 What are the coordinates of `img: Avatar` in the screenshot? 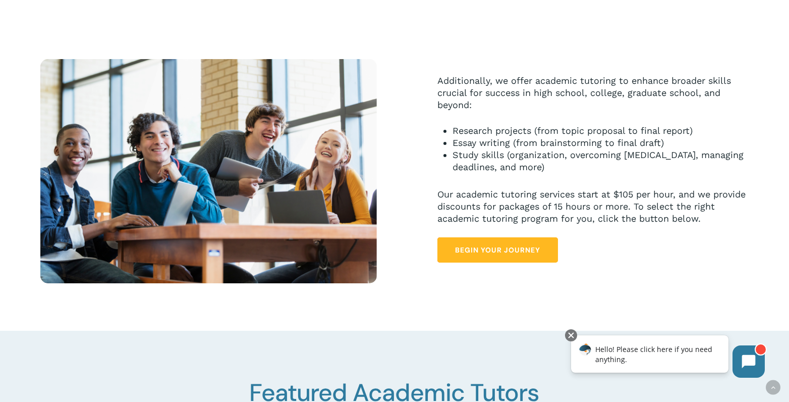 It's located at (25, 22).